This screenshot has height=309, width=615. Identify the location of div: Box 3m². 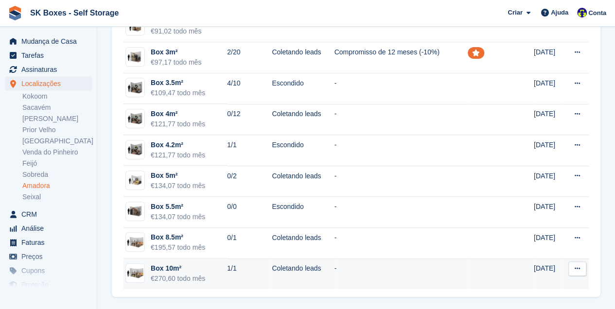
(176, 52).